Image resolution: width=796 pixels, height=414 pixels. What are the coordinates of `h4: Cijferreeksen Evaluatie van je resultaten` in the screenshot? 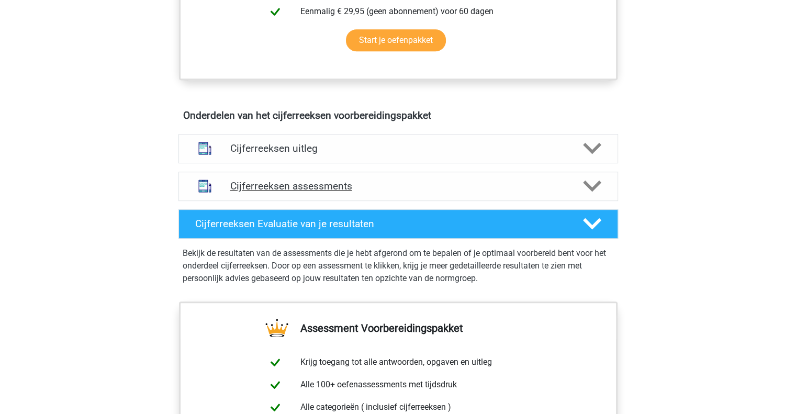 It's located at (380, 223).